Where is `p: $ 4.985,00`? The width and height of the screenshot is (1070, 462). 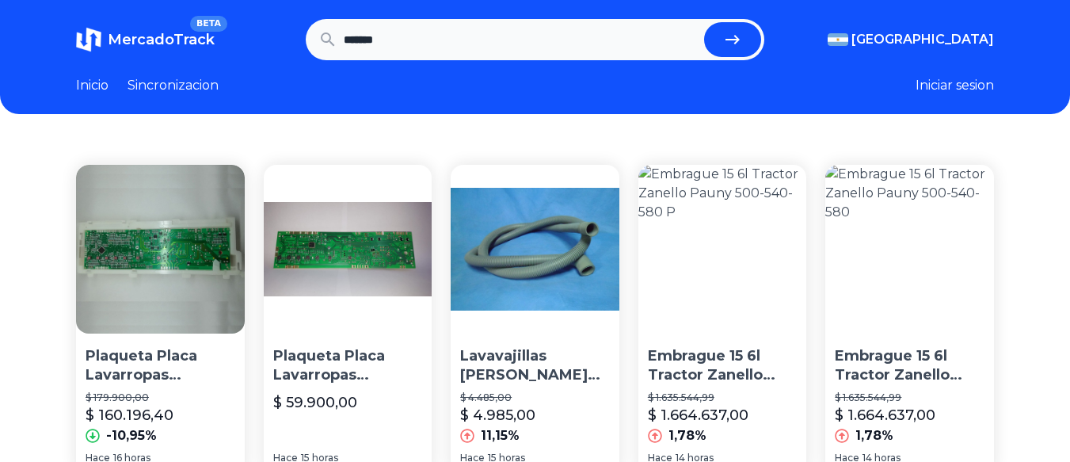 p: $ 4.985,00 is located at coordinates (498, 415).